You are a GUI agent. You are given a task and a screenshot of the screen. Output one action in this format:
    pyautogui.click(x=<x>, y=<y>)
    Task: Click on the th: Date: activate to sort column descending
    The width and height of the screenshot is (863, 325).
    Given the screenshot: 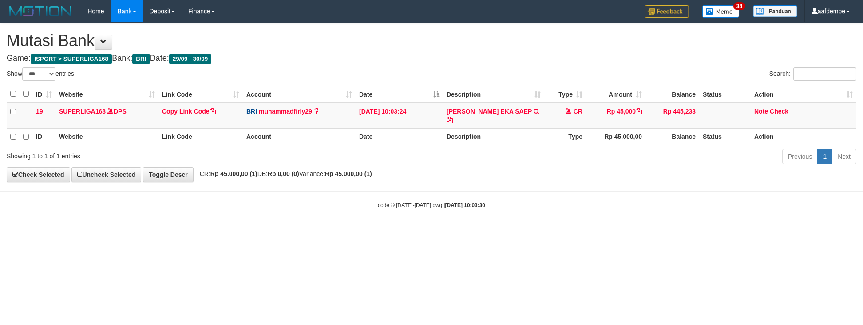 What is the action you would take?
    pyautogui.click(x=399, y=94)
    